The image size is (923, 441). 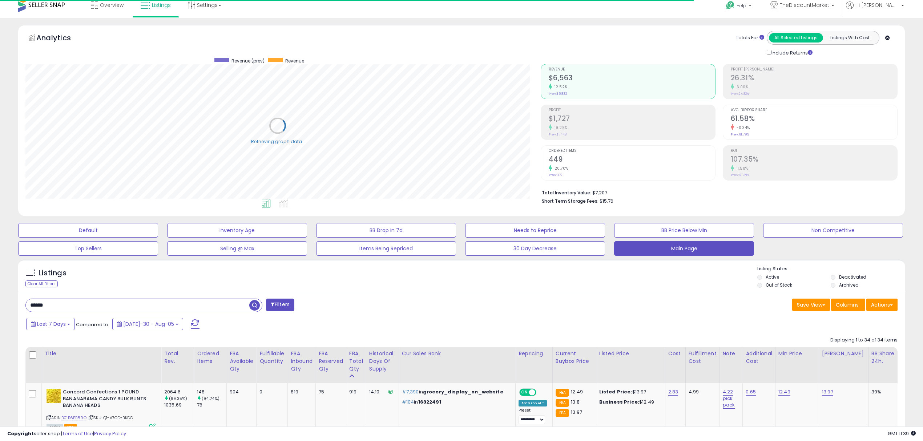 I want to click on div: Clear All Filters, so click(x=41, y=284).